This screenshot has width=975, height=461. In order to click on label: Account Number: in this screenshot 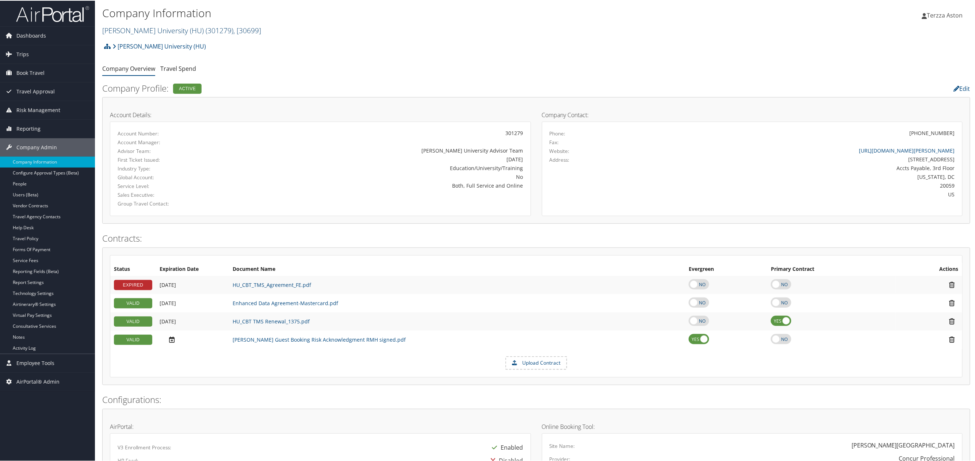, I will do `click(181, 133)`.